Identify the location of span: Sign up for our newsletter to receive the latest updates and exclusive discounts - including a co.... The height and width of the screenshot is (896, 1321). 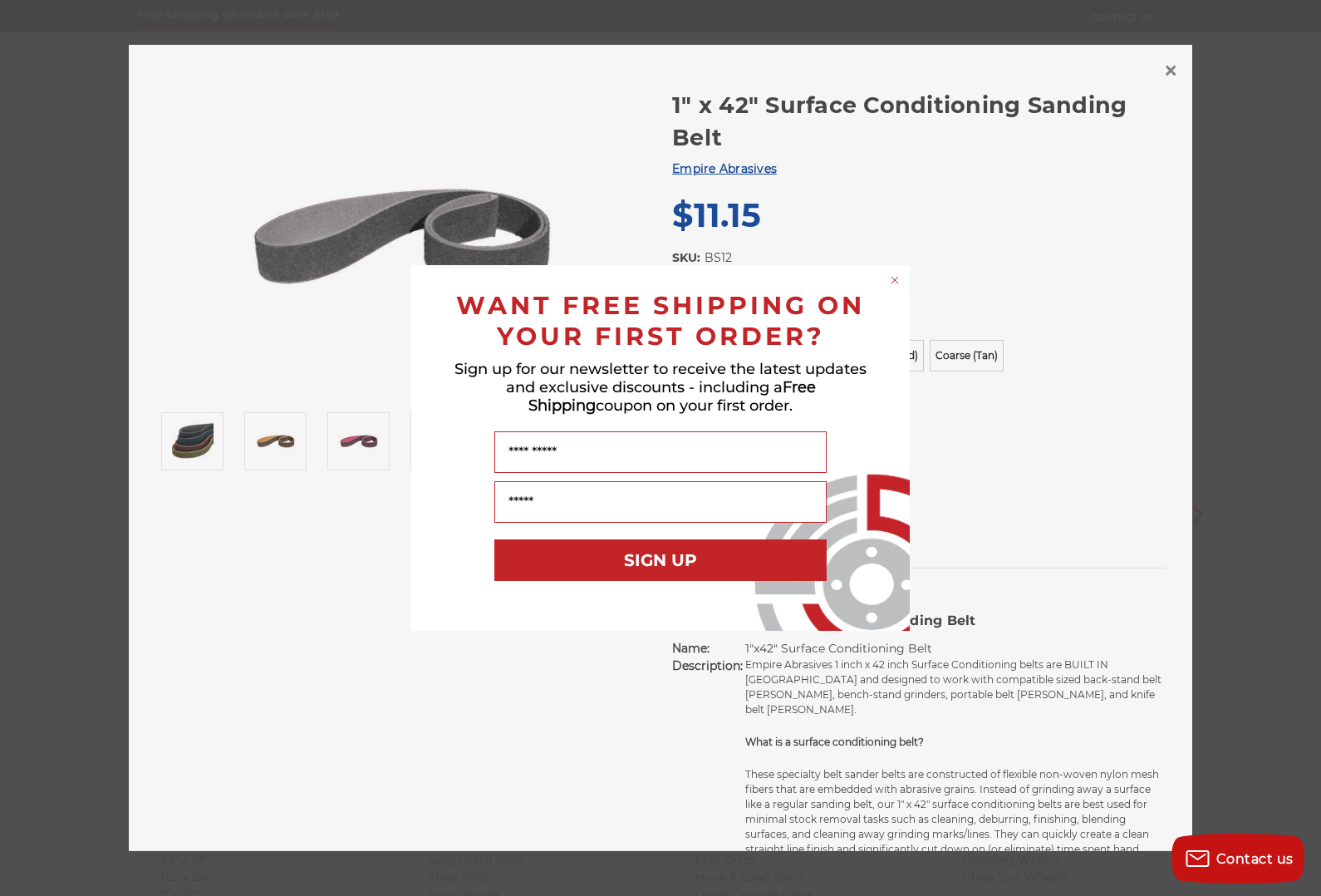
(660, 387).